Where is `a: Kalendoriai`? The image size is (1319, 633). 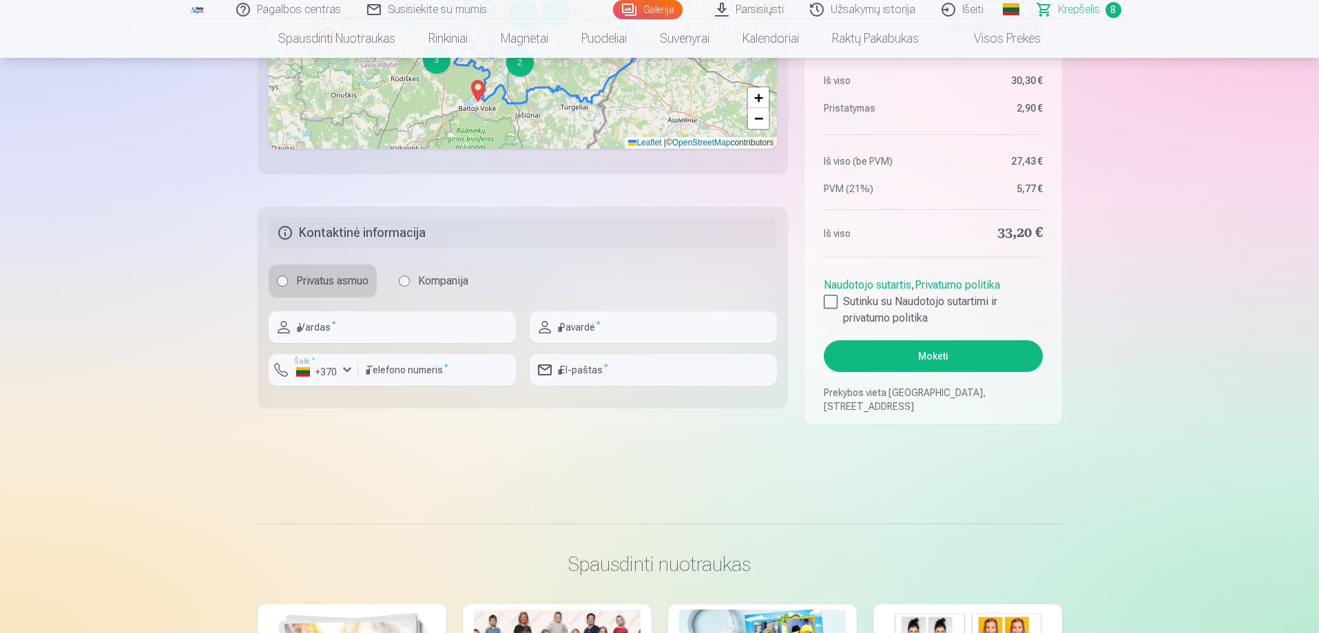
a: Kalendoriai is located at coordinates (771, 39).